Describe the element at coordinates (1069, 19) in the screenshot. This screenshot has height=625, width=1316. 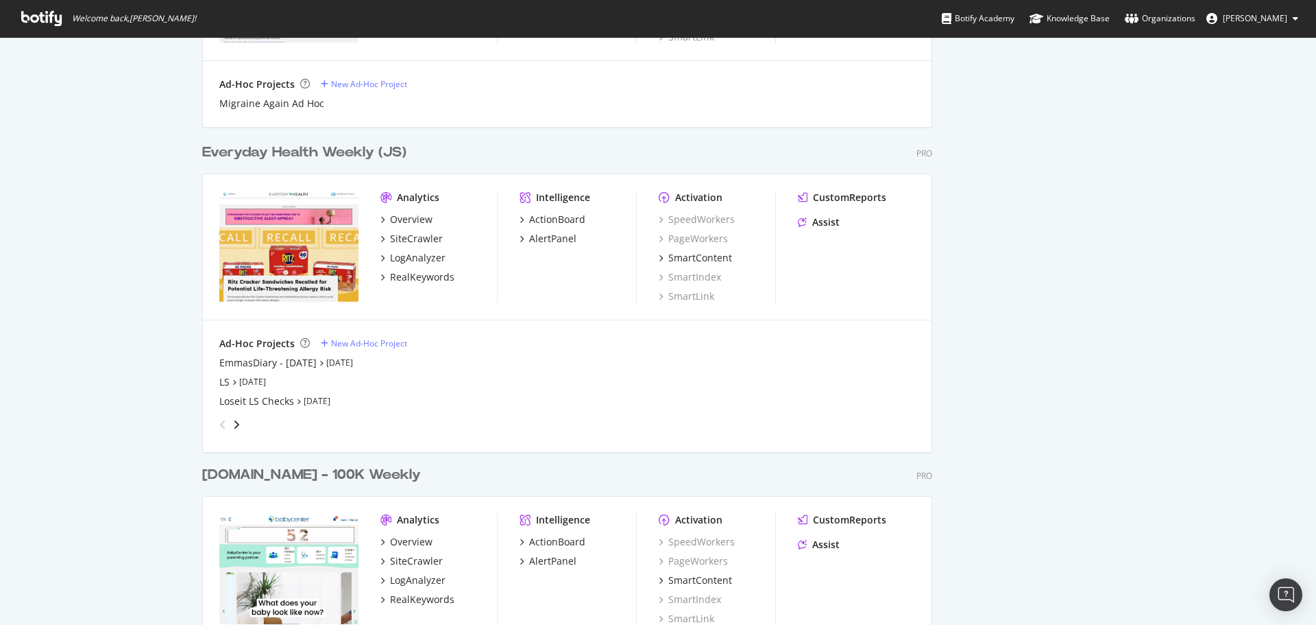
I see `div: Knowledge Base` at that location.